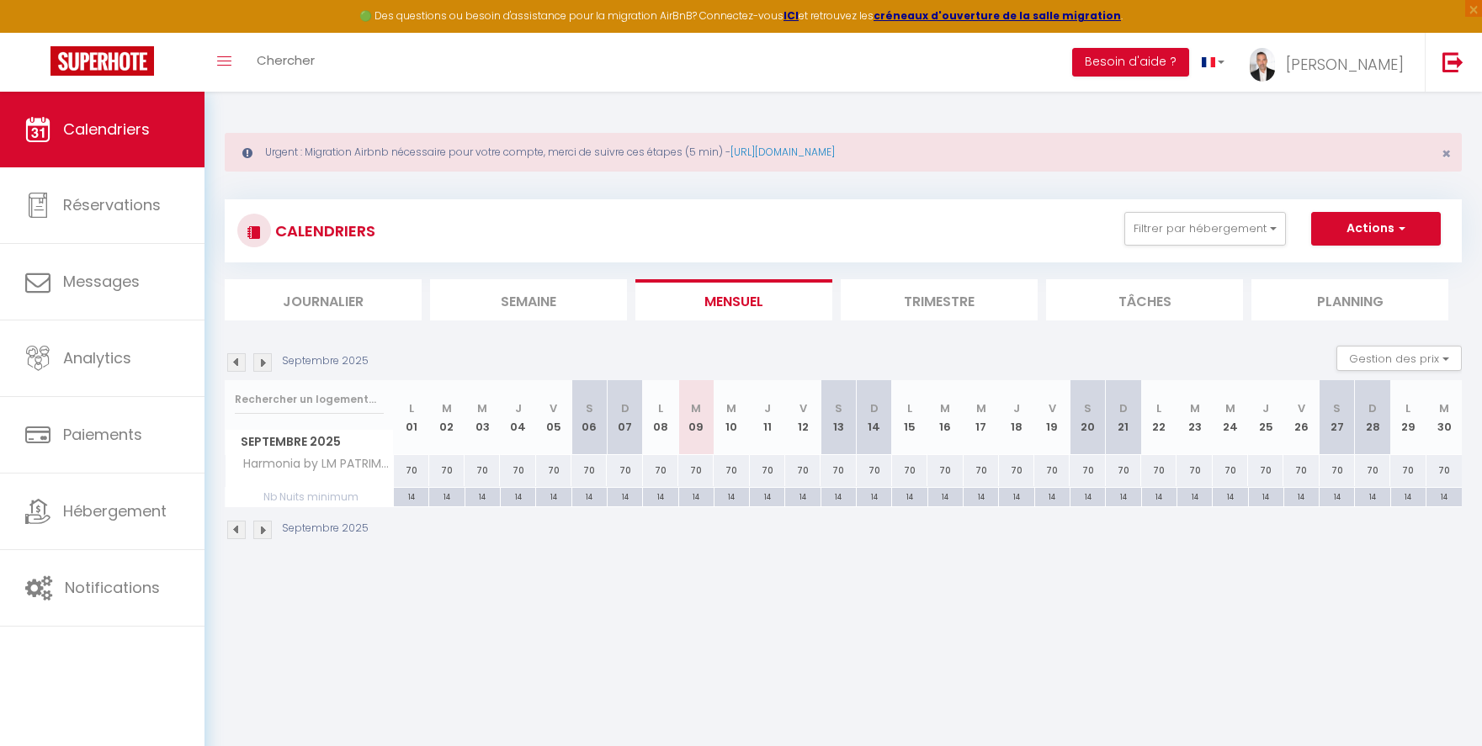 This screenshot has width=1482, height=746. What do you see at coordinates (1444, 417) in the screenshot?
I see `th: 30` at bounding box center [1444, 417].